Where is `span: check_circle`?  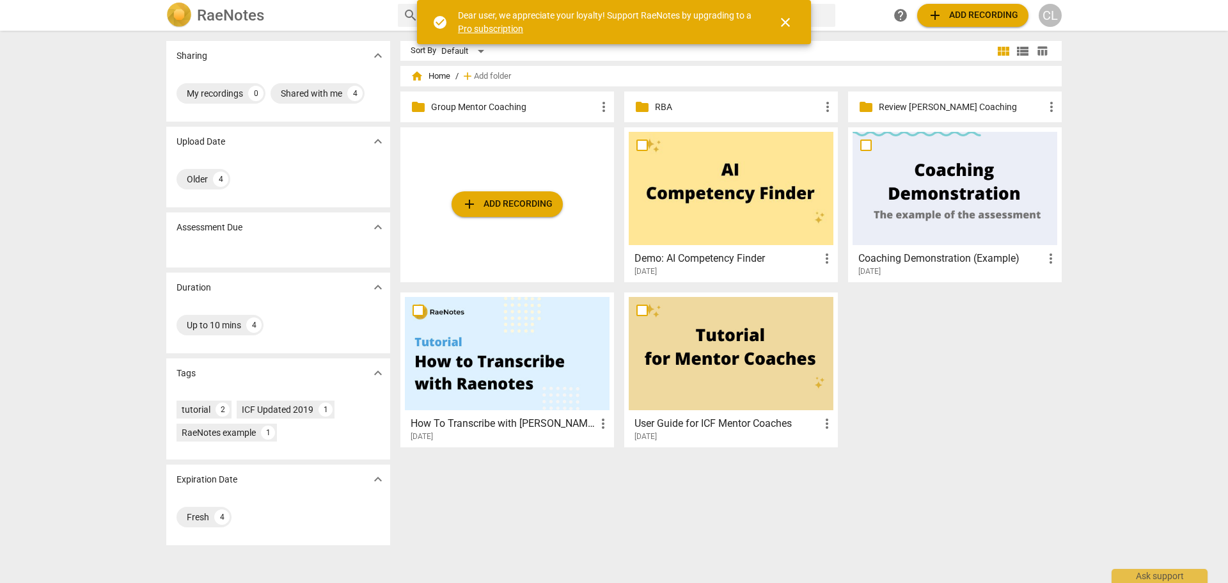
span: check_circle is located at coordinates (440, 22).